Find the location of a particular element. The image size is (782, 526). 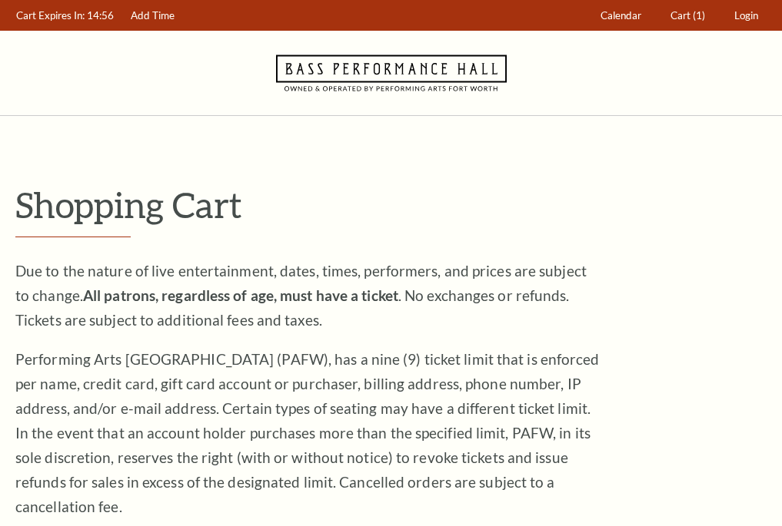

strong: All patrons, regardless of age, must have a ticket is located at coordinates (241, 295).